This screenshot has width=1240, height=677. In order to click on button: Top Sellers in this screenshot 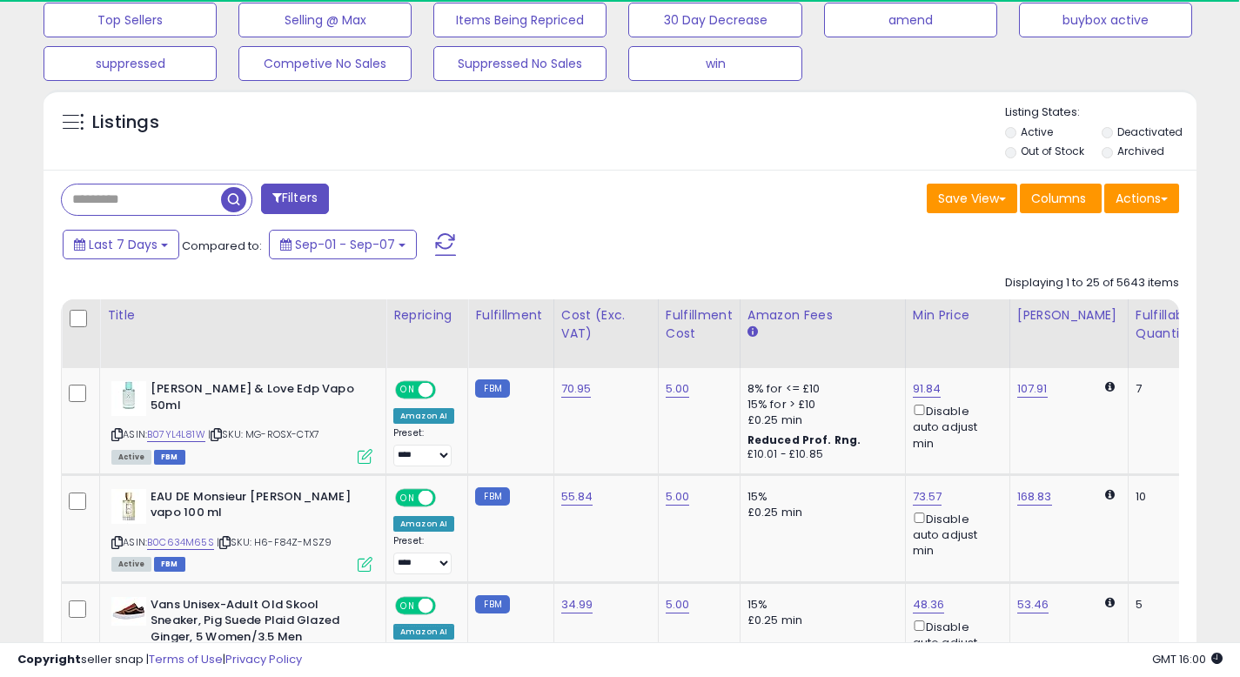, I will do `click(130, 20)`.